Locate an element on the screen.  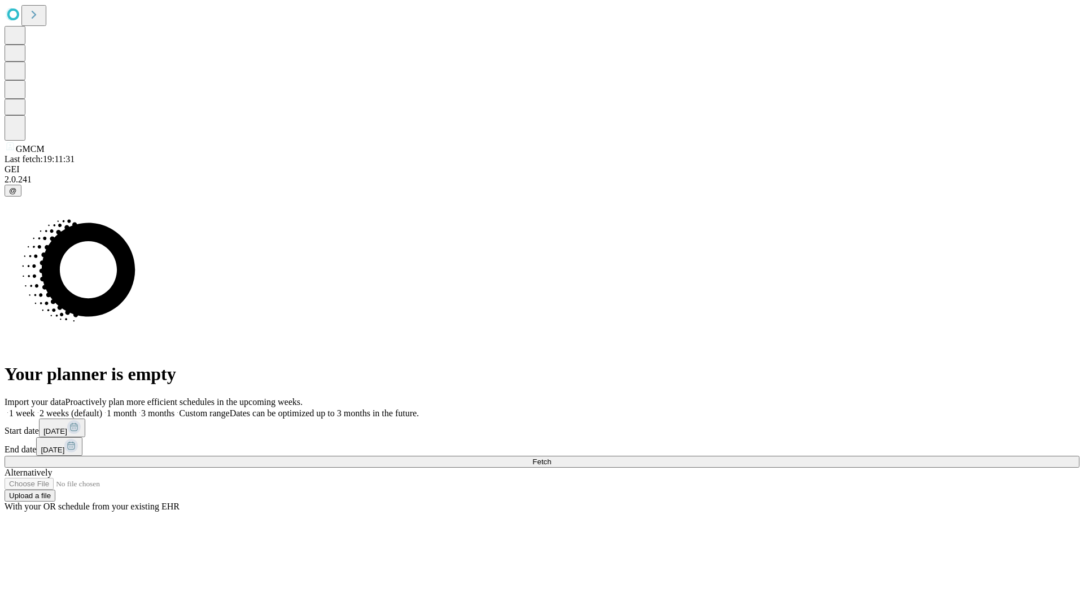
span: Last fetch: 19:11:31 is located at coordinates (40, 159).